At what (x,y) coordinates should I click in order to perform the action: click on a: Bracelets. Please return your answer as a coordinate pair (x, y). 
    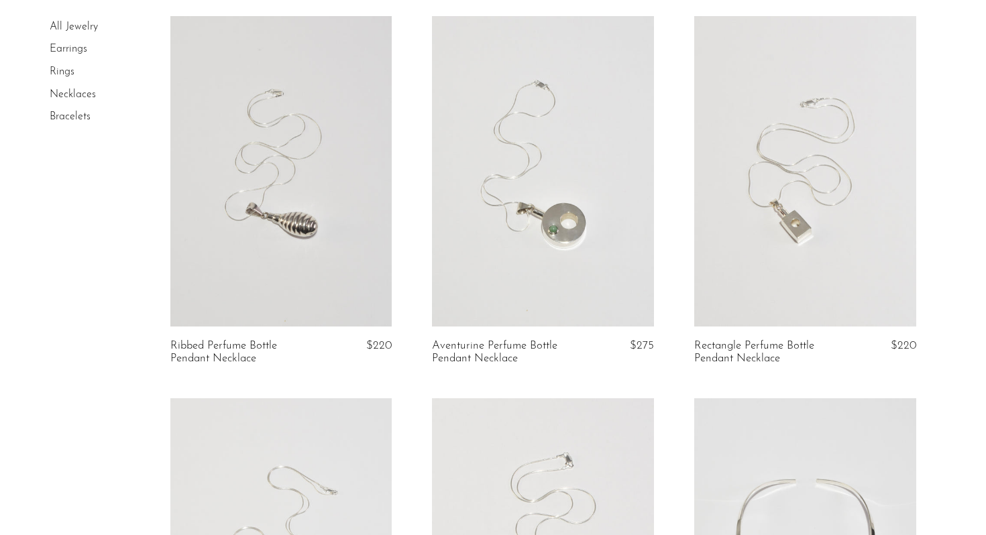
    Looking at the image, I should click on (70, 117).